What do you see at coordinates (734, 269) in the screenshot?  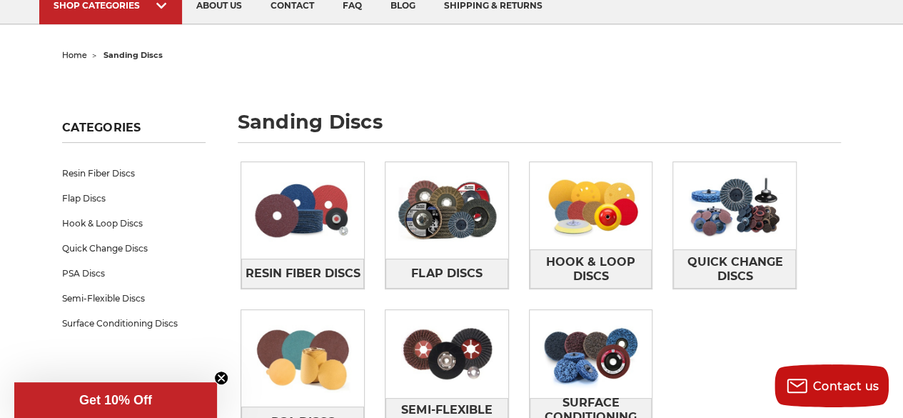 I see `span: Quick Change Discs` at bounding box center [734, 269].